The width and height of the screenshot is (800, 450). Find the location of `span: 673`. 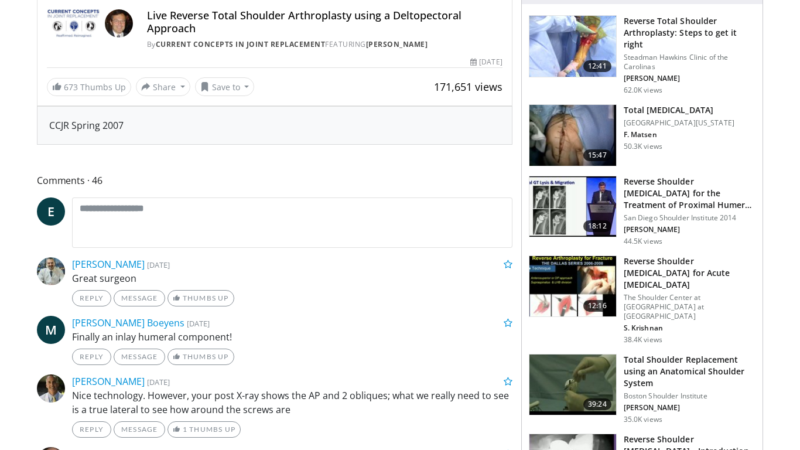

span: 673 is located at coordinates (71, 87).